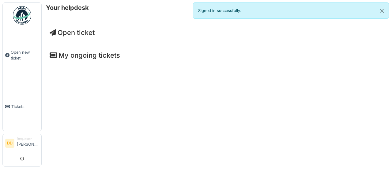 This screenshot has width=392, height=169. What do you see at coordinates (28, 138) in the screenshot?
I see `div: Requester` at bounding box center [28, 138].